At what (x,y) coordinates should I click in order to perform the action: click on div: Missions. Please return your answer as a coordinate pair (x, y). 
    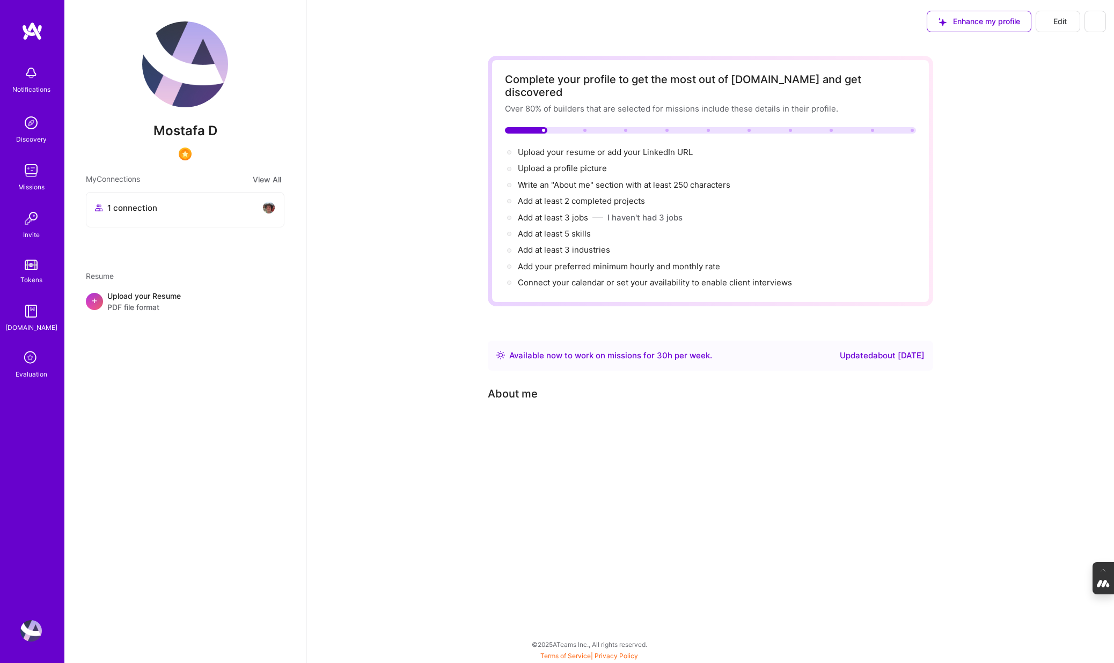
    Looking at the image, I should click on (31, 187).